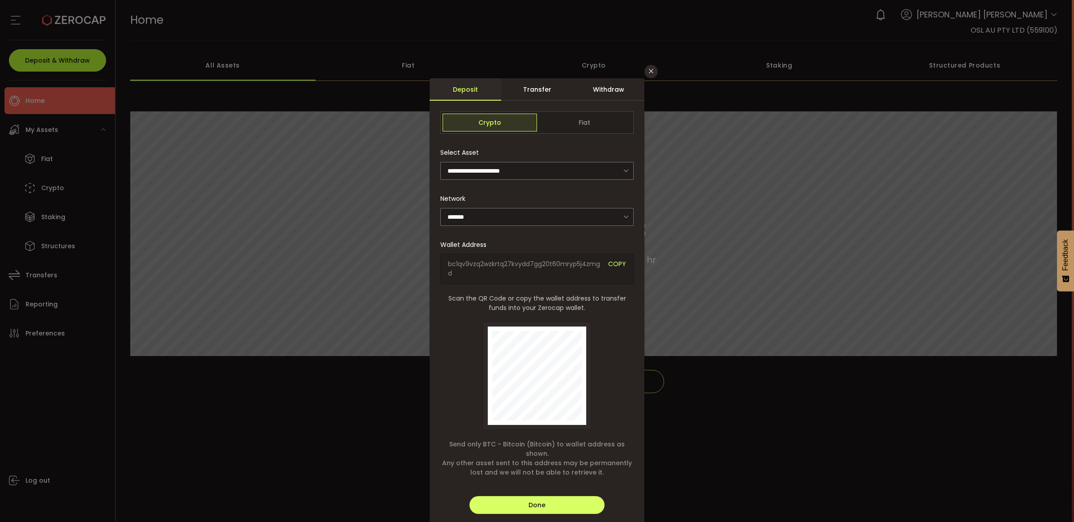 This screenshot has width=1074, height=522. Describe the element at coordinates (525, 269) in the screenshot. I see `span: bc1qv9vzq2wzkrtq27kvydd7gg20t60mryp5j4zmgd` at that location.